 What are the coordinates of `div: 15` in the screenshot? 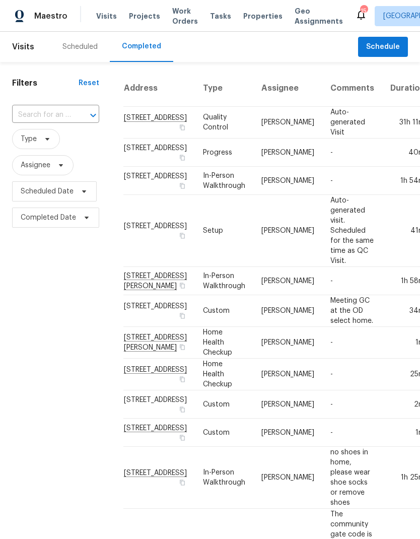 It's located at (364, 11).